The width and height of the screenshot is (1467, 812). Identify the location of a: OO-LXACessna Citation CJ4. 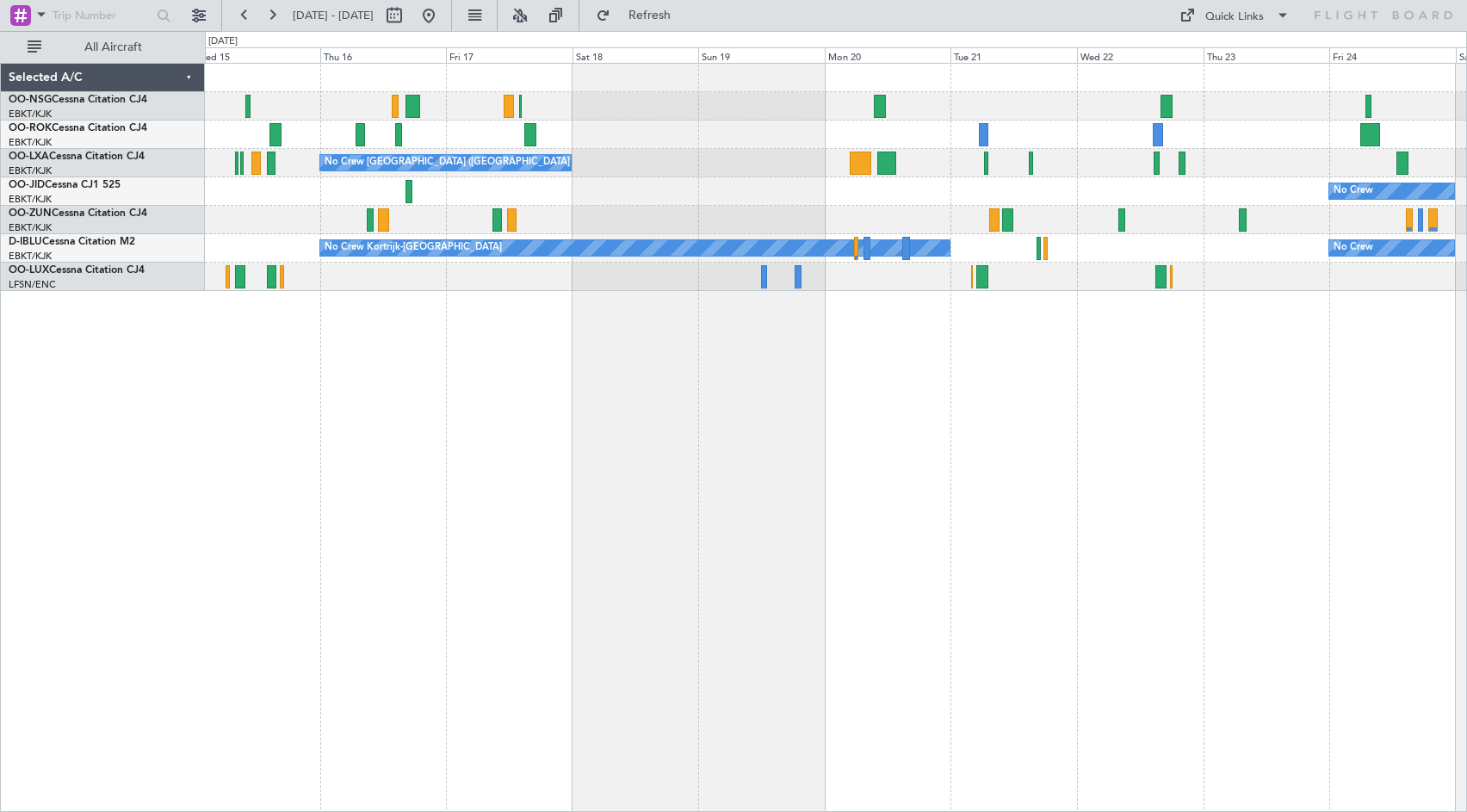
(77, 157).